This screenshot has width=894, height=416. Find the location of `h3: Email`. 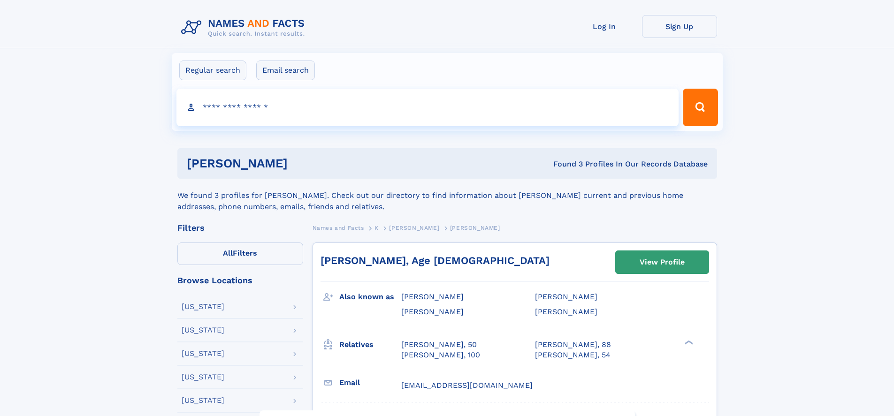

h3: Email is located at coordinates (370, 383).